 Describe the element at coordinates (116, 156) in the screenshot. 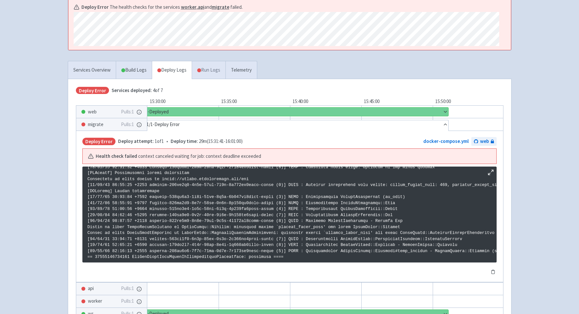

I see `b: Health check failed` at that location.